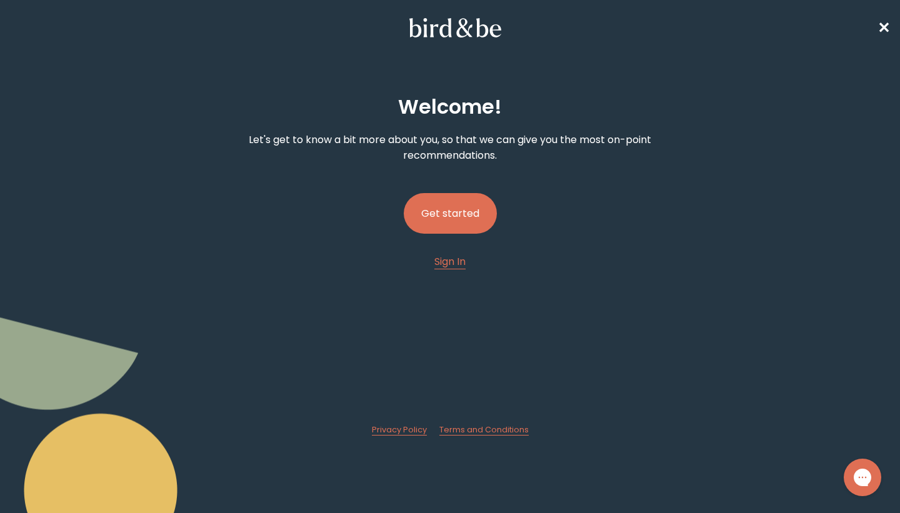  Describe the element at coordinates (450, 213) in the screenshot. I see `button: Get started` at that location.